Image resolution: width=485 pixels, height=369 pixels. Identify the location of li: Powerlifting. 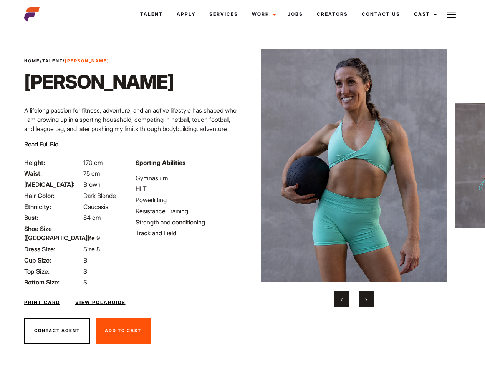
(187, 200).